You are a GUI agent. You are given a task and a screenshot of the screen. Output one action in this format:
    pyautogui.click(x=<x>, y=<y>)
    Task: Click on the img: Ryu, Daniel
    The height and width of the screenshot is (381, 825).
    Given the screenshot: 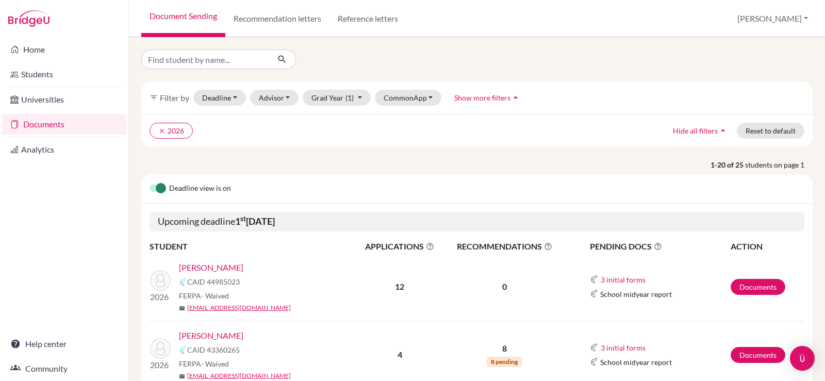 What is the action you would take?
    pyautogui.click(x=160, y=280)
    